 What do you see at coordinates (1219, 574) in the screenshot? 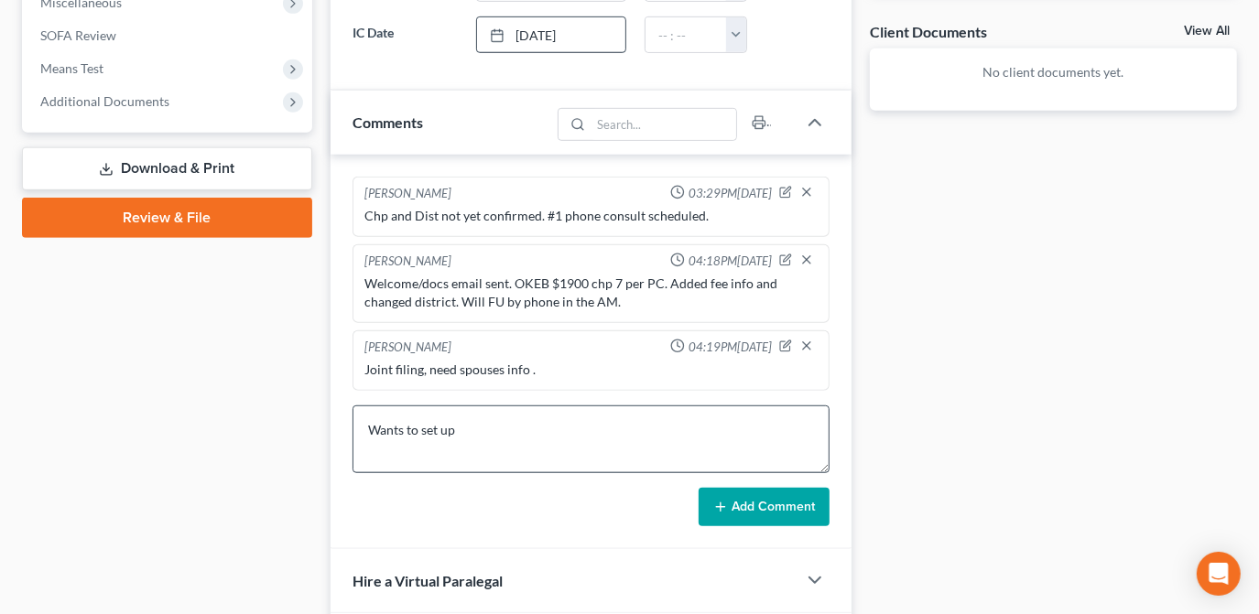
I see `div: Open Intercom Messenger` at bounding box center [1219, 574].